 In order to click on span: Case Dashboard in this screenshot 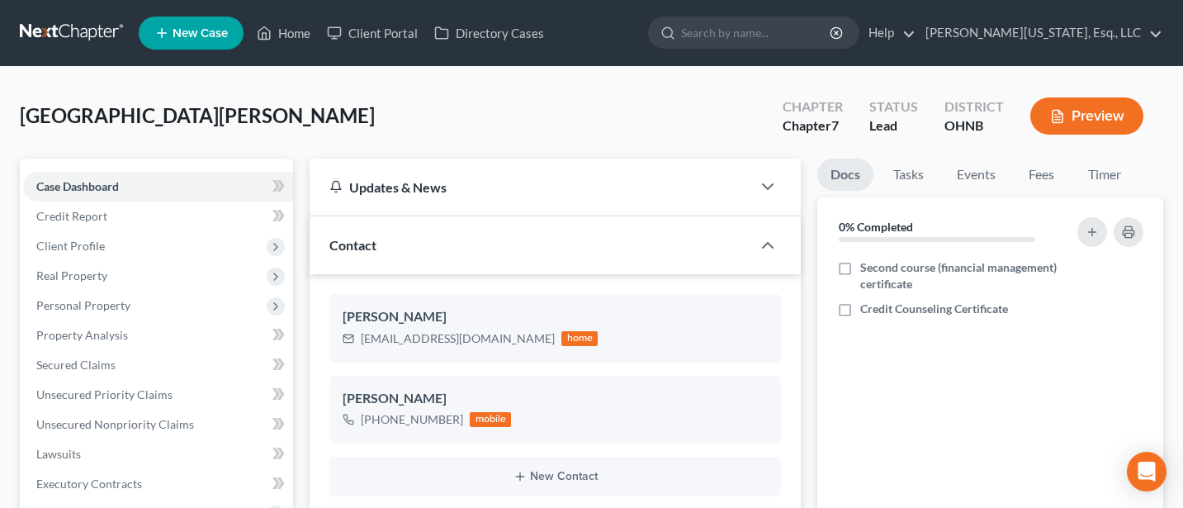, I will do `click(78, 186)`.